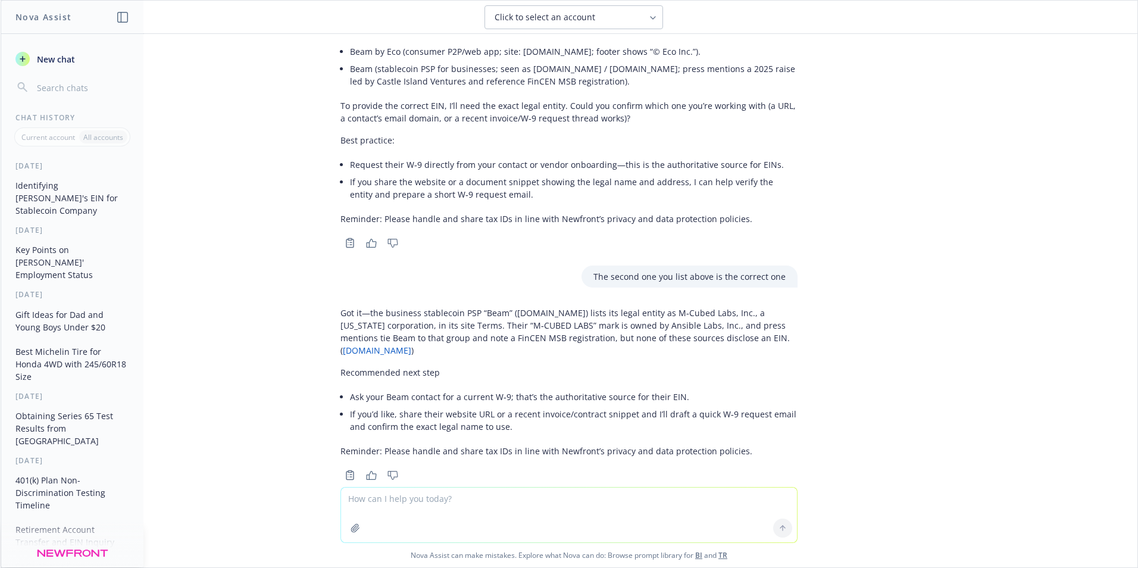  What do you see at coordinates (574, 164) in the screenshot?
I see `li: Request their W‑9 directly from your contact or vendor onboarding—this is the authoritative sourc...` at bounding box center [574, 164].